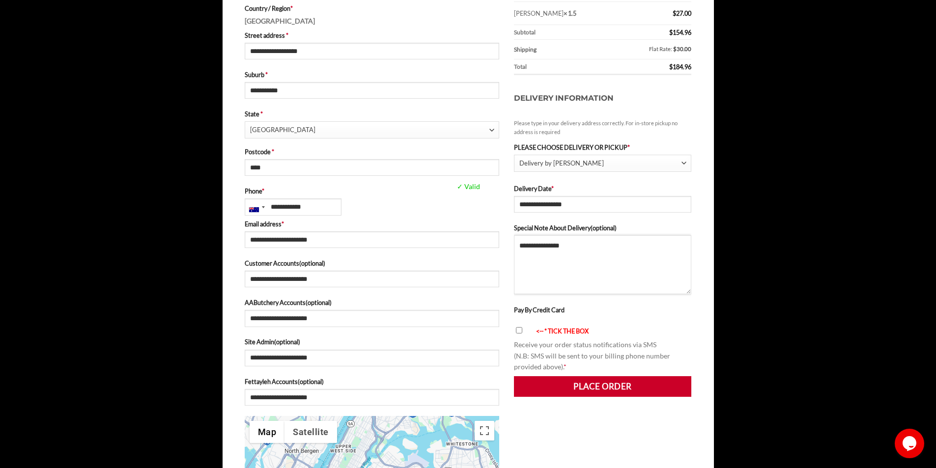 This screenshot has width=936, height=468. Describe the element at coordinates (531, 332) in the screenshot. I see `img: arrow-blink.gif` at that location.